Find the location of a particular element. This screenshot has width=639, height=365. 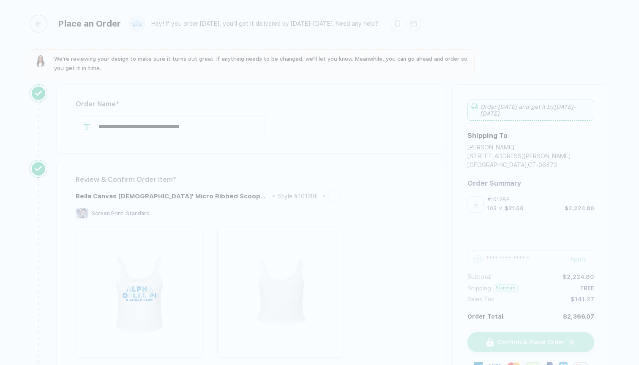

div: FREE is located at coordinates (587, 289).